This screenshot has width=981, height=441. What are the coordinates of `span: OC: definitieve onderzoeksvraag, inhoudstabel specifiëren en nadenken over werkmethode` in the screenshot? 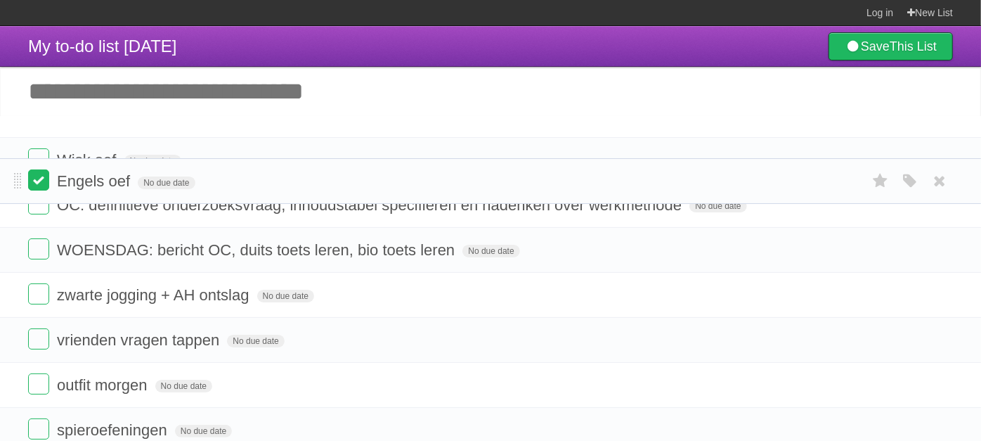 It's located at (371, 204).